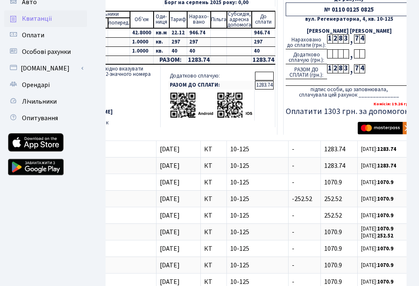 The image size is (419, 286). Describe the element at coordinates (349, 111) in the screenshot. I see `h5: Оплатити 1303 грн. за допомогою:` at that location.